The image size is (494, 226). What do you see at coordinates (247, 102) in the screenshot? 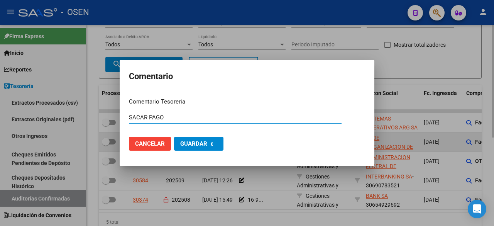
I see `p: Comentario Tesoreria` at bounding box center [247, 102].